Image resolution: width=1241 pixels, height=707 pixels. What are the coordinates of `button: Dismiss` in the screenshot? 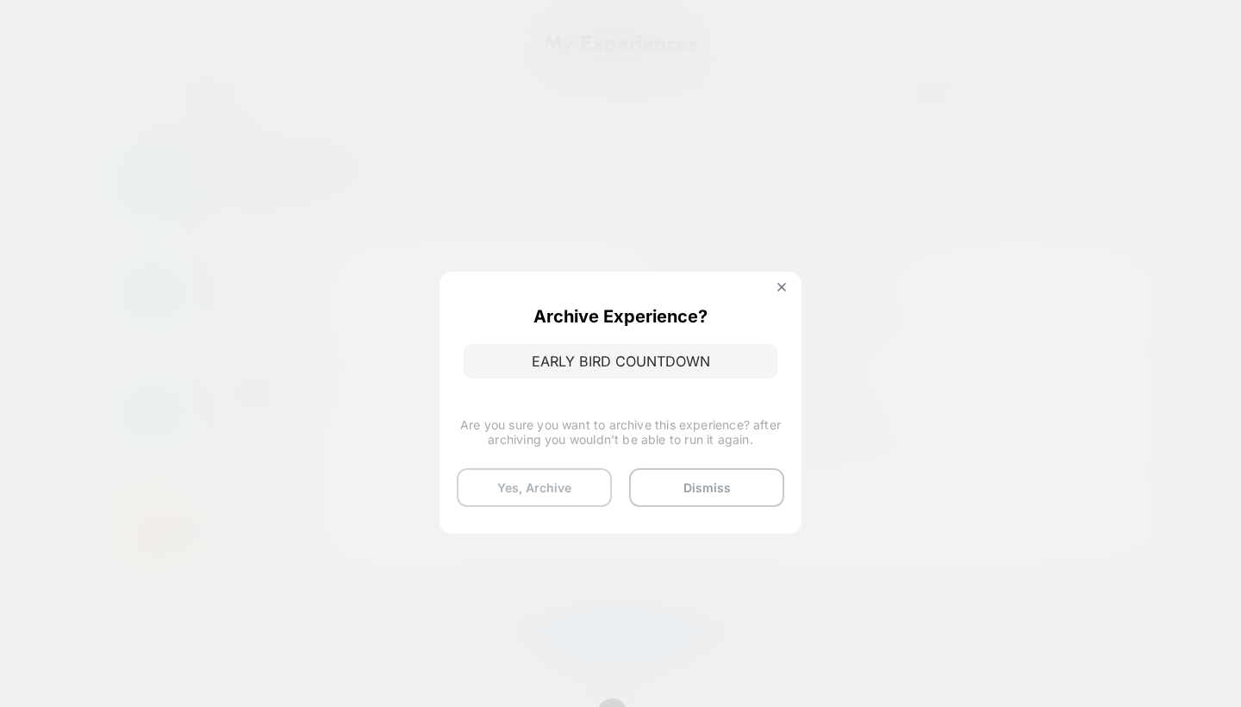 It's located at (707, 487).